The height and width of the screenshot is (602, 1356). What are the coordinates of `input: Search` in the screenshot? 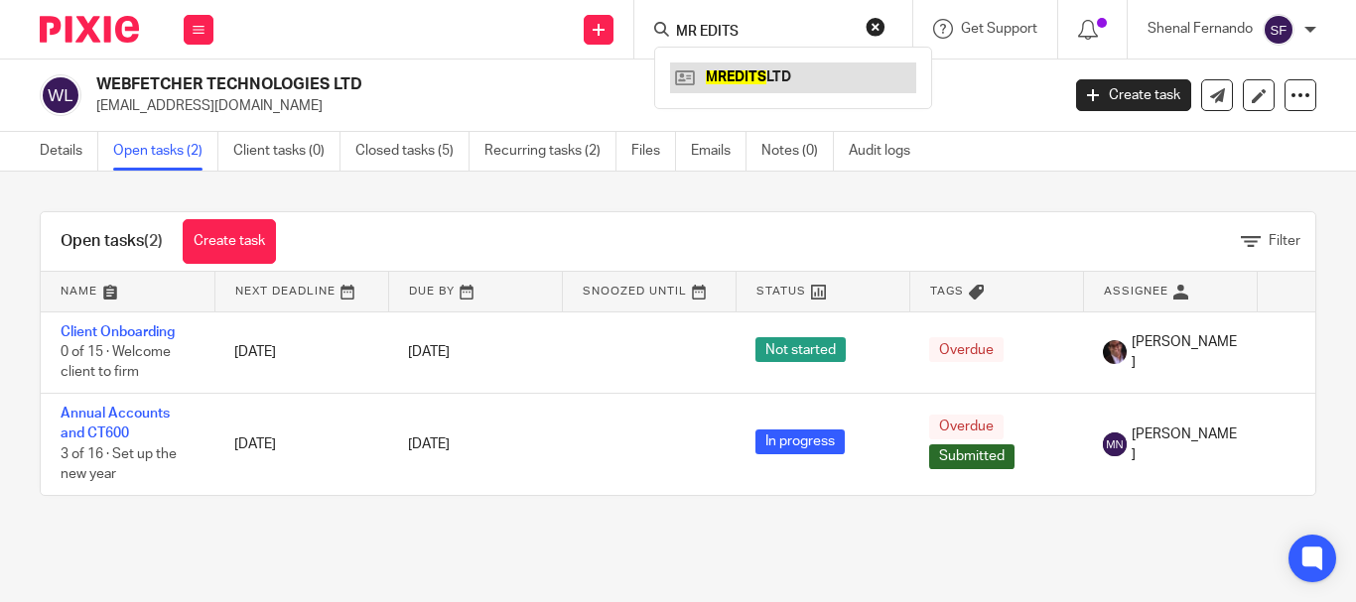 It's located at (763, 33).